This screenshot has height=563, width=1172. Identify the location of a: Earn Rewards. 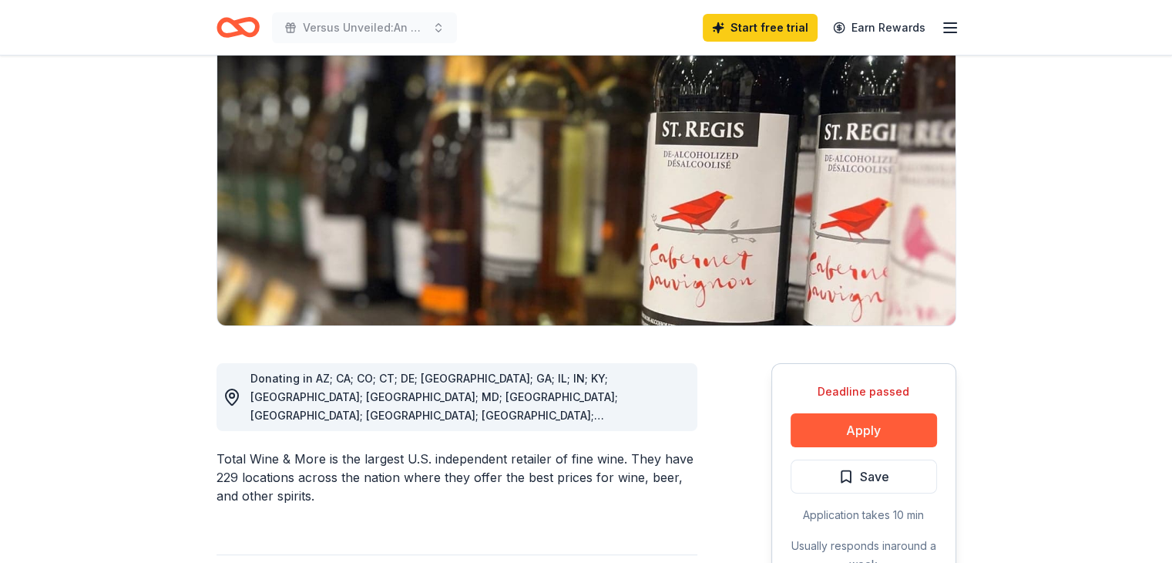
(879, 28).